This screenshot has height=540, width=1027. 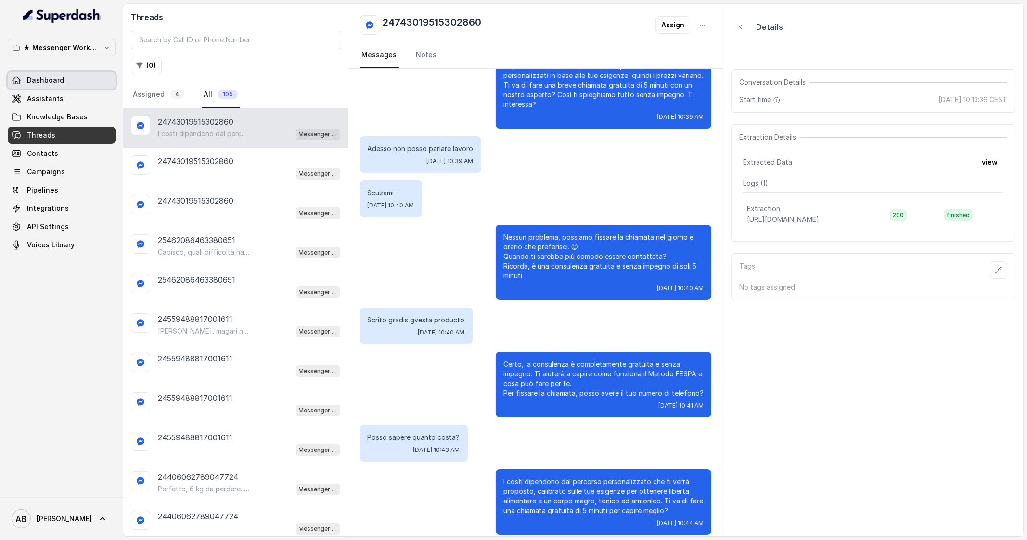 I want to click on span: 200, so click(x=898, y=215).